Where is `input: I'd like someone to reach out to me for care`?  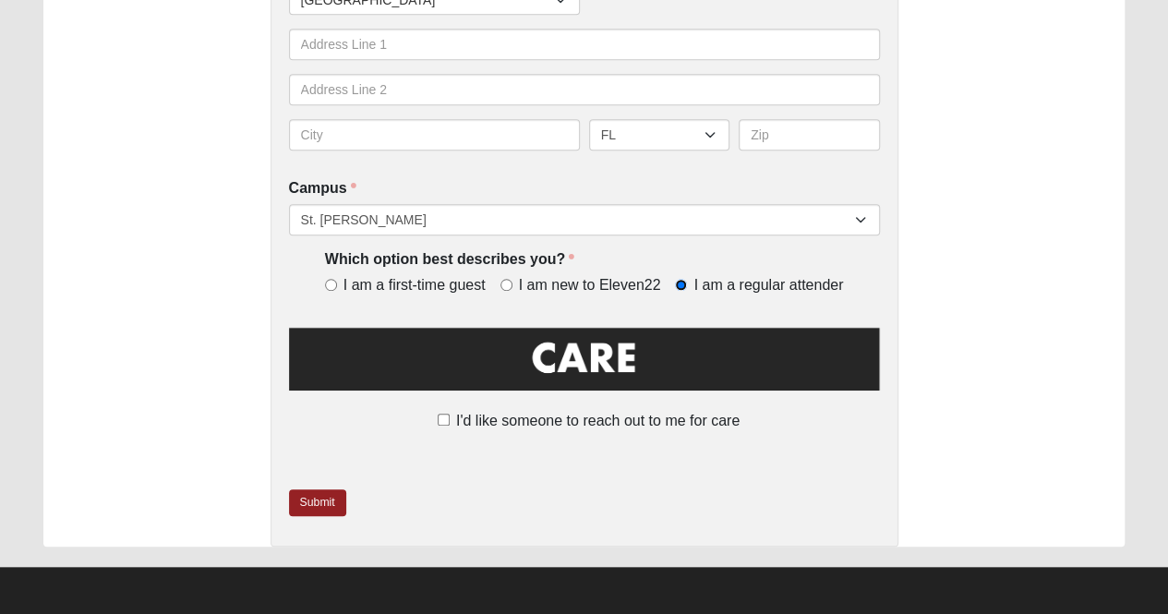
input: I'd like someone to reach out to me for care is located at coordinates (443, 419).